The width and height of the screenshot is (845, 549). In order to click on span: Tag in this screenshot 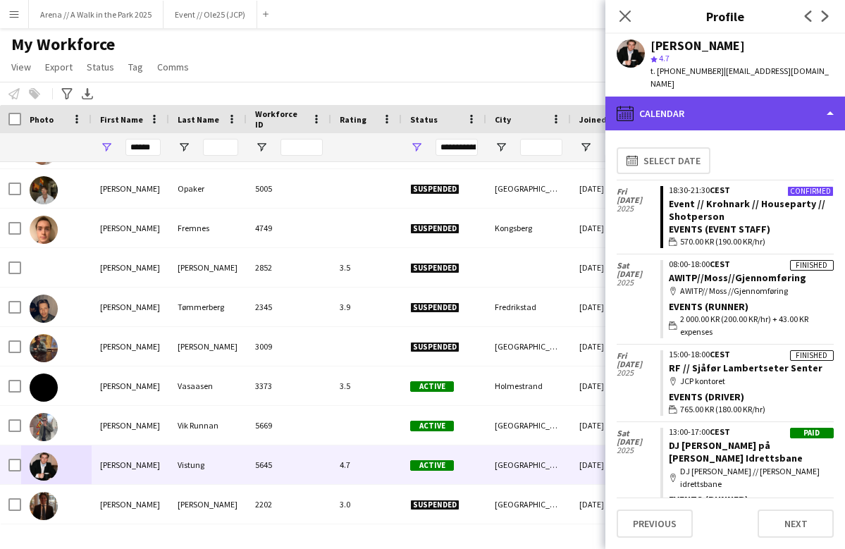, I will do `click(135, 67)`.